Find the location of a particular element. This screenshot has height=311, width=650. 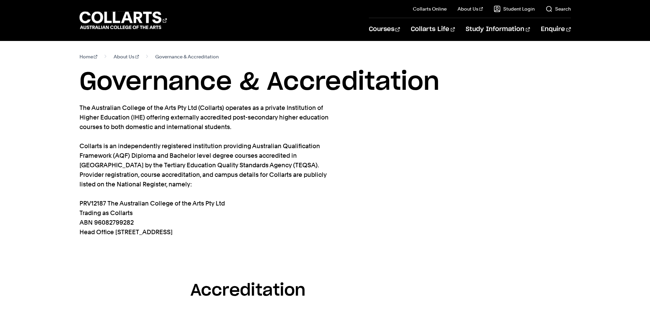

a: Courses is located at coordinates (384, 29).